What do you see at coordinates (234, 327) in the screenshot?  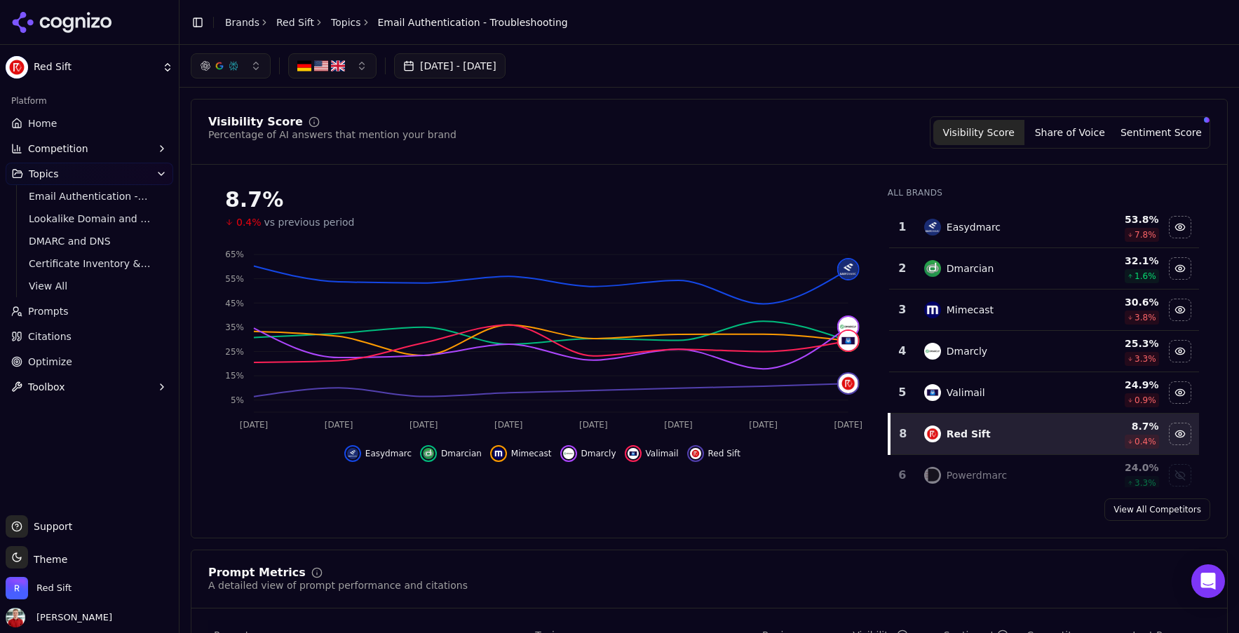 I see `tspan: 35%` at bounding box center [234, 327].